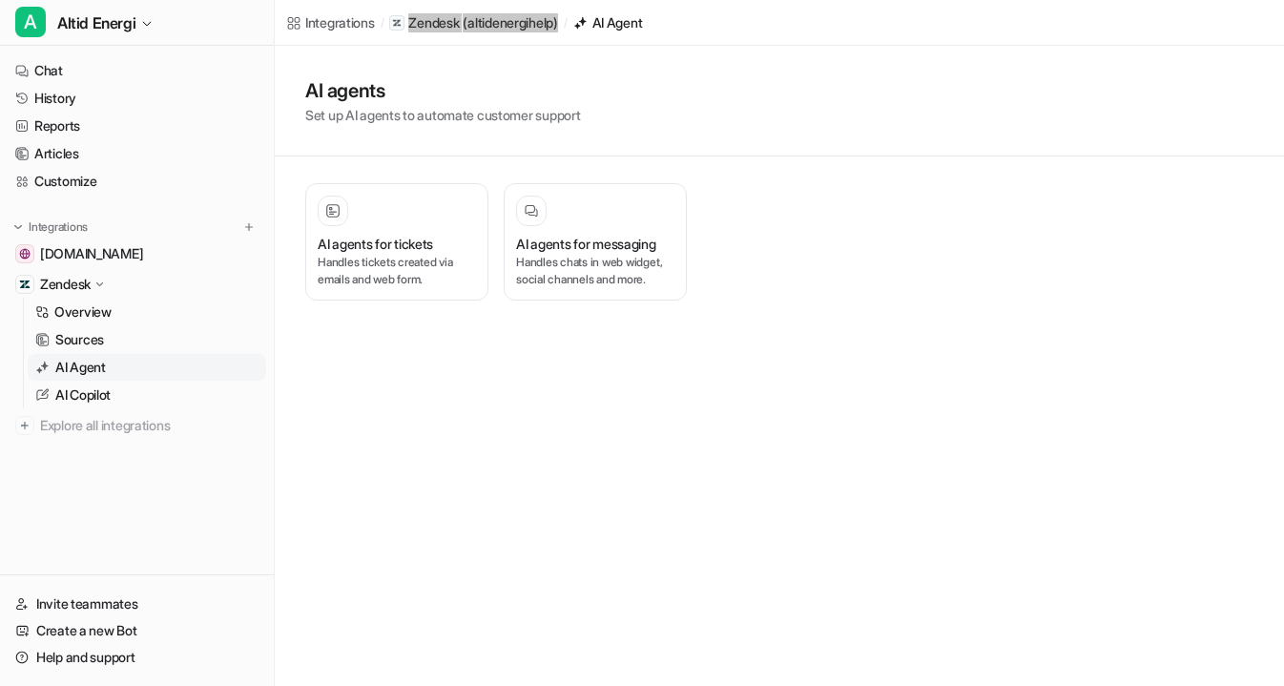 Image resolution: width=1284 pixels, height=686 pixels. I want to click on div: Integrations, so click(340, 22).